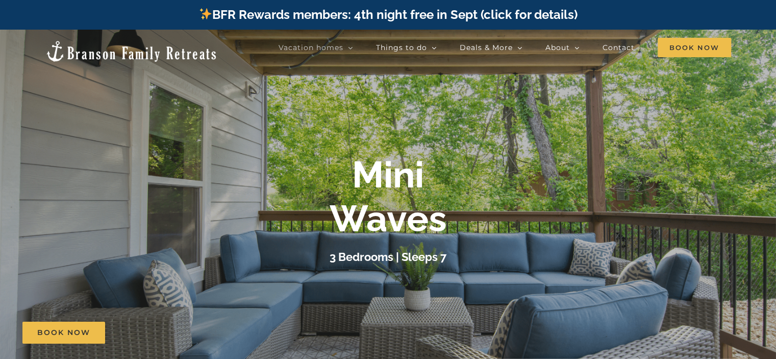 The image size is (776, 359). I want to click on a: About, so click(562, 47).